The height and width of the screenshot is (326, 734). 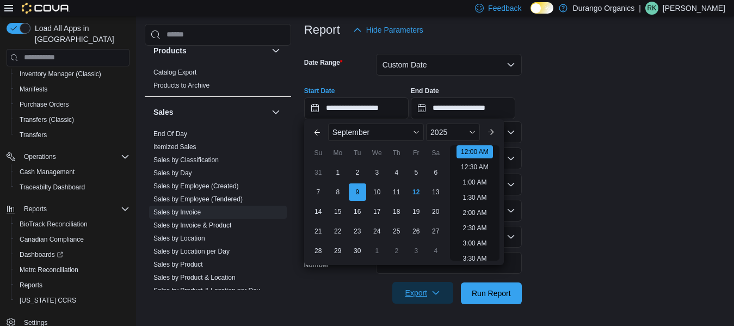 What do you see at coordinates (436, 153) in the screenshot?
I see `div: Sa` at bounding box center [436, 153].